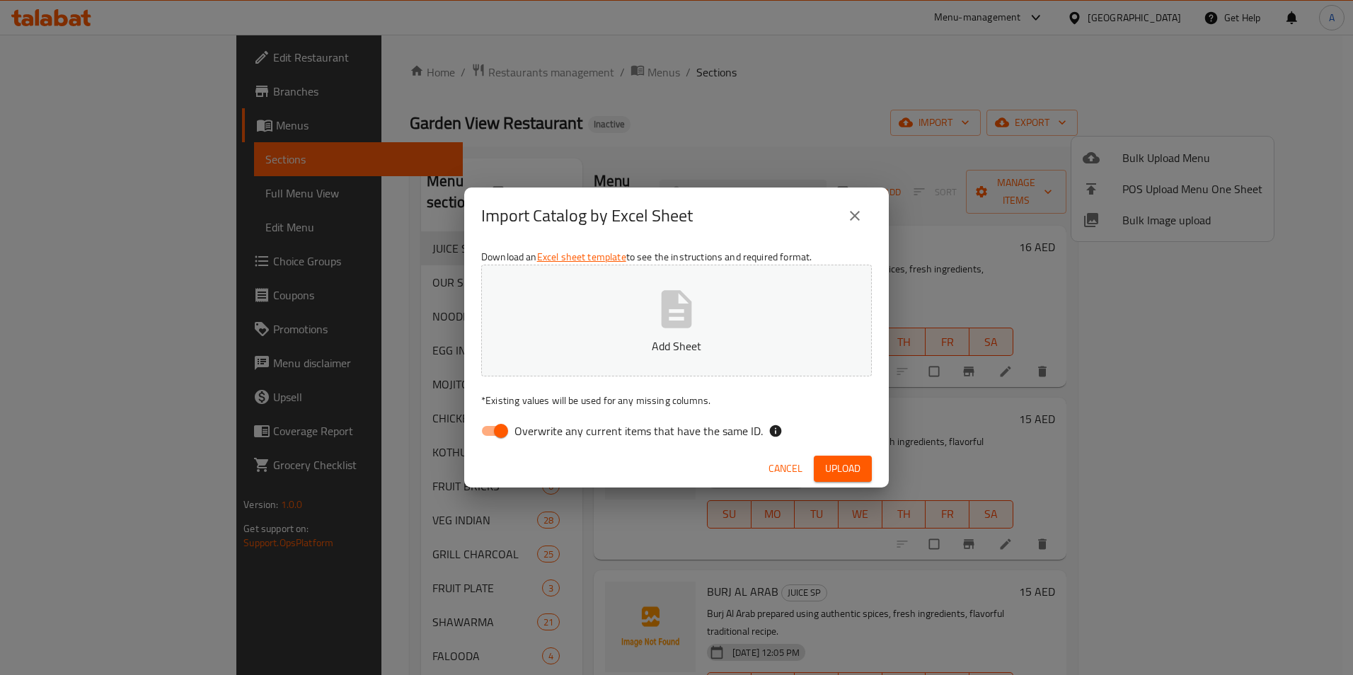 This screenshot has height=675, width=1353. What do you see at coordinates (638, 431) in the screenshot?
I see `span: Overwrite any current items that have the same ID.` at bounding box center [638, 431].